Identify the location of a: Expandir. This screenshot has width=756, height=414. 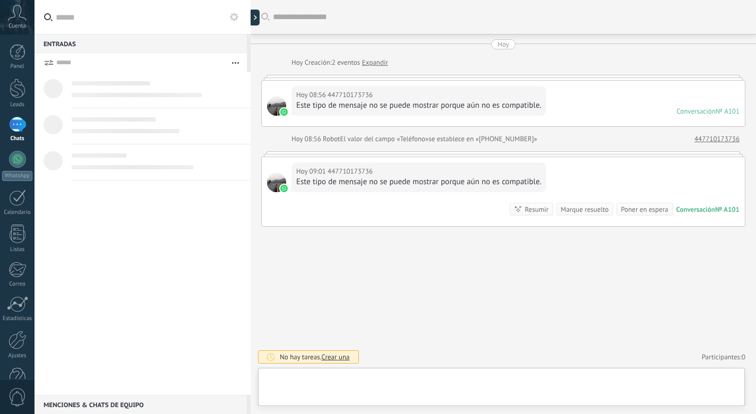
(375, 63).